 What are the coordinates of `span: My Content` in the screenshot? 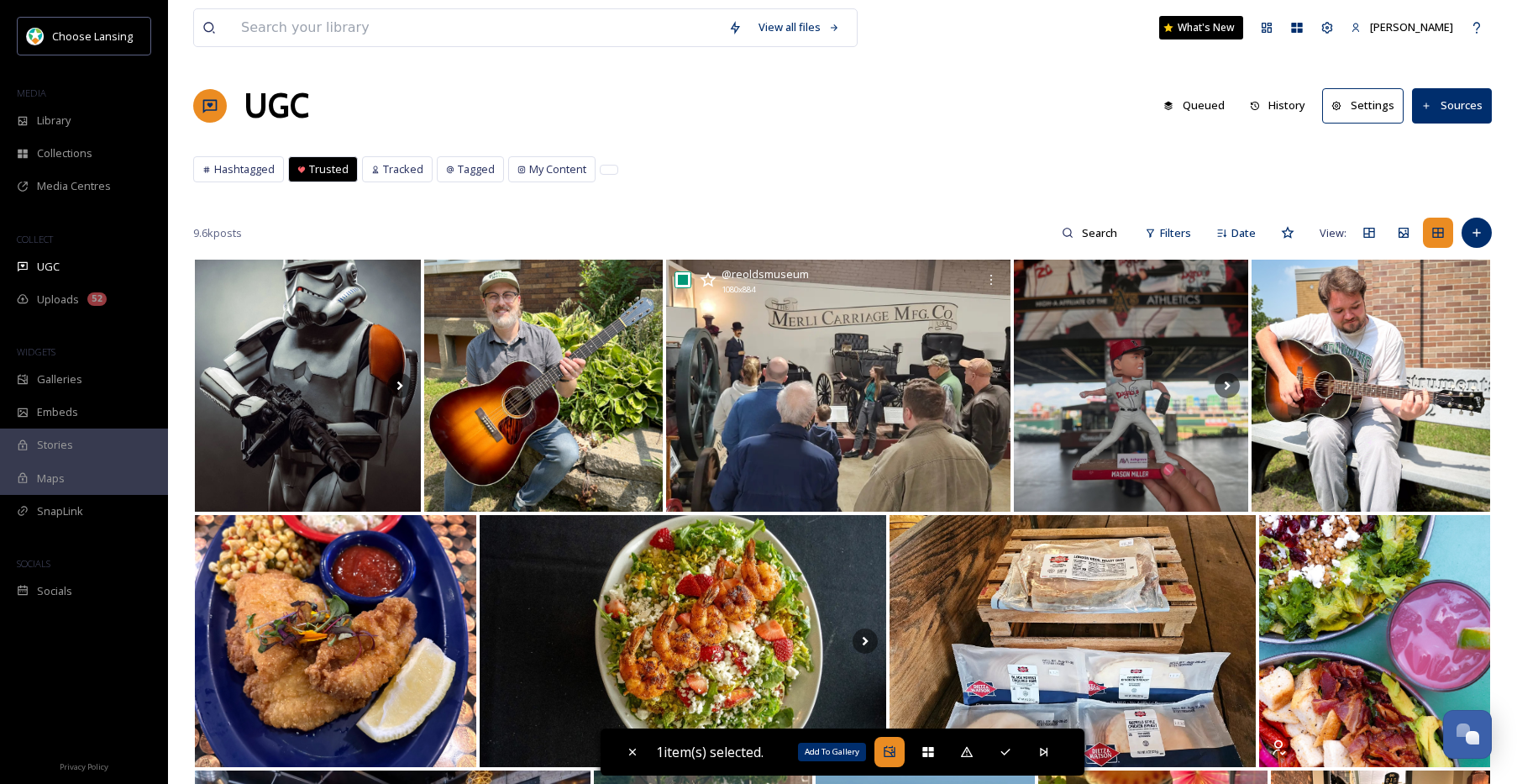 It's located at (558, 168).